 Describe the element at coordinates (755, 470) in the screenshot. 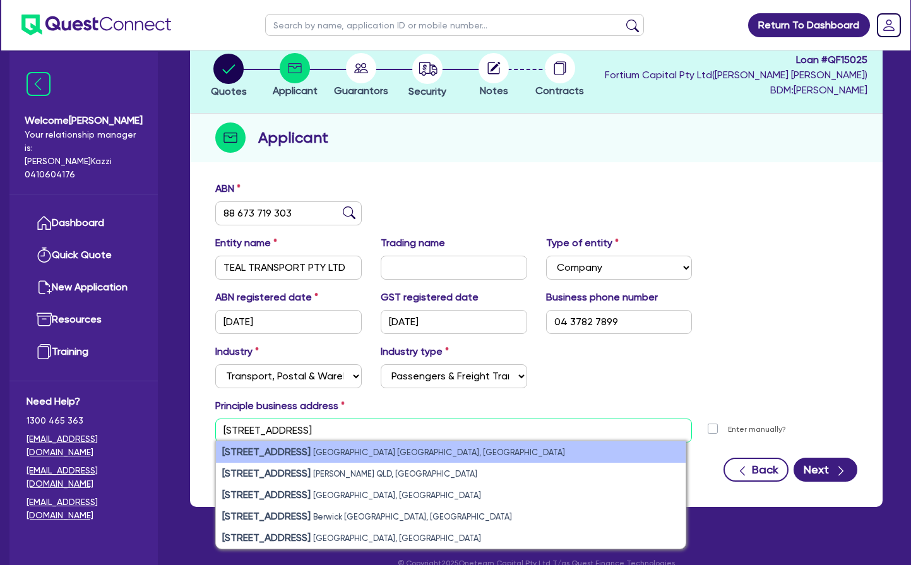

I see `button: Back` at that location.